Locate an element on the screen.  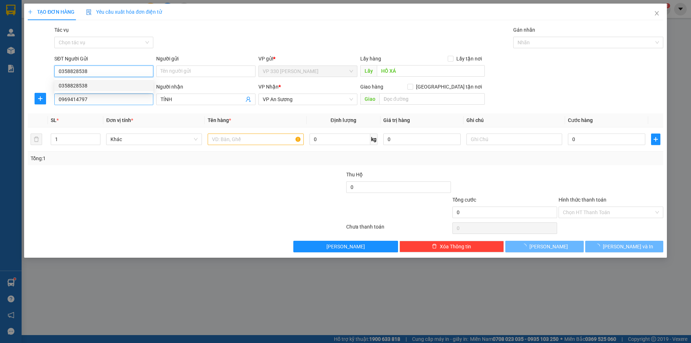
label: Hình thức thanh toán is located at coordinates (582, 200).